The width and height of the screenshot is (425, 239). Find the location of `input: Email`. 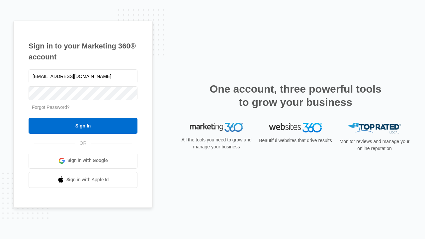

input: Email is located at coordinates (83, 76).